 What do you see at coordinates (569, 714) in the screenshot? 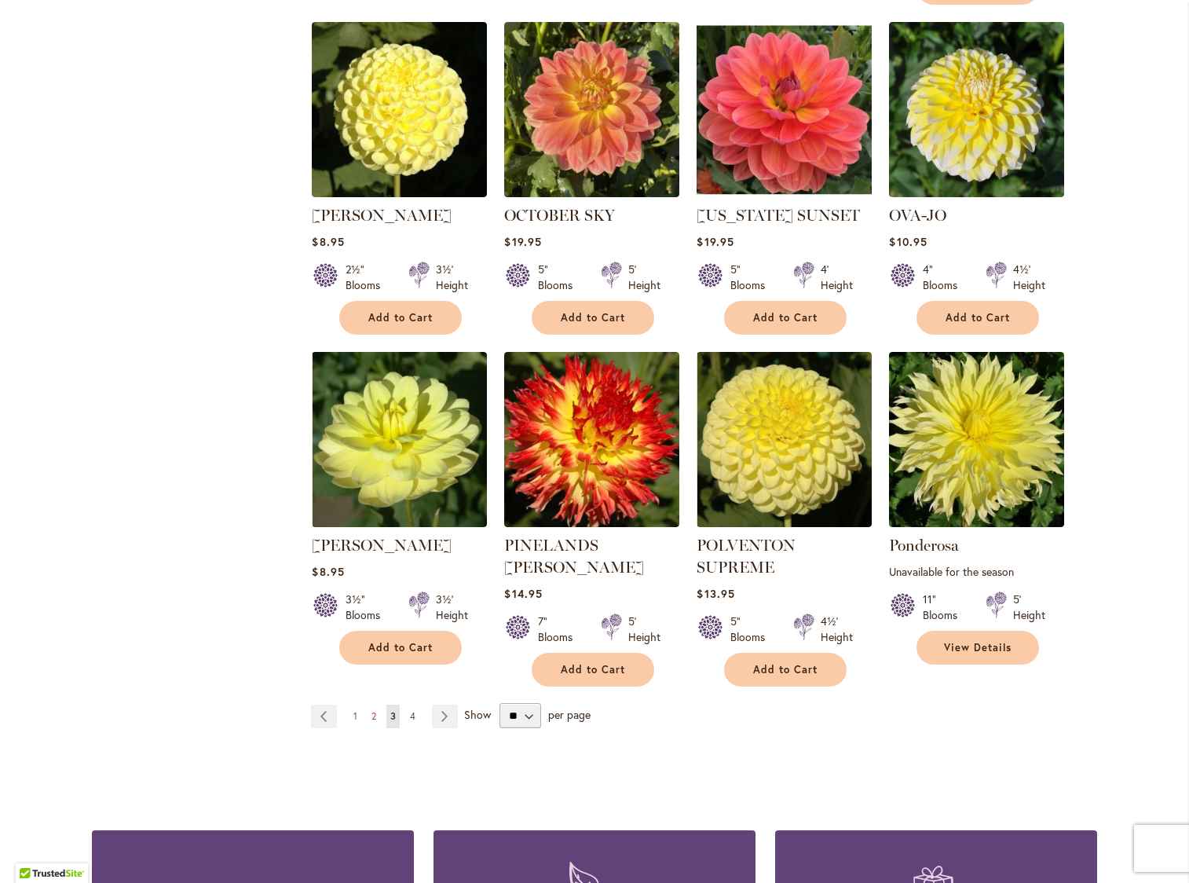
I see `span: per page` at bounding box center [569, 714].